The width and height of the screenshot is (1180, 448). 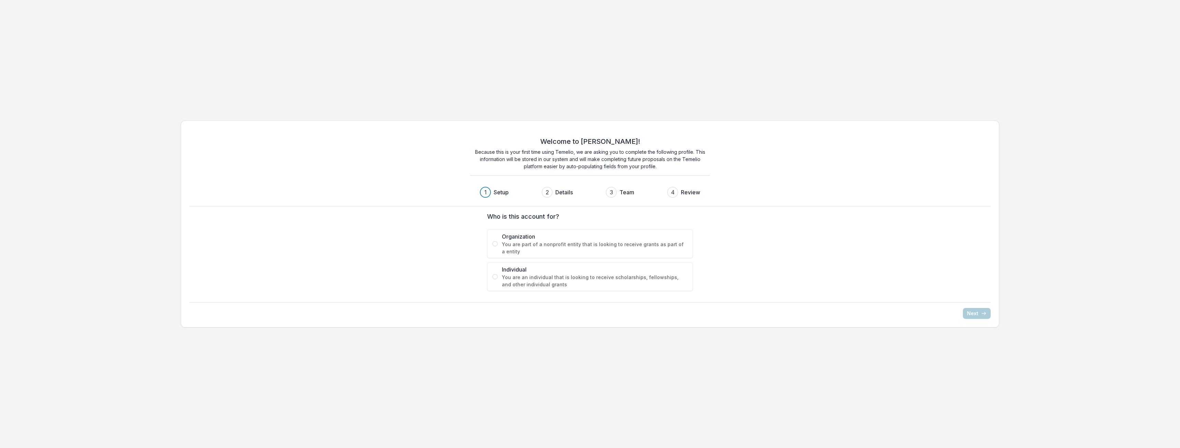 I want to click on h3: Details, so click(x=564, y=192).